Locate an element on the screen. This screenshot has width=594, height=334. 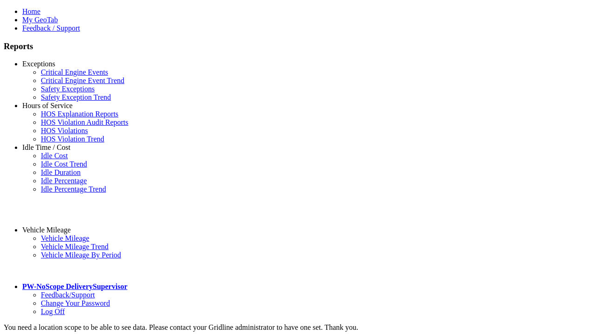
a: Critical Engine Events is located at coordinates (74, 72).